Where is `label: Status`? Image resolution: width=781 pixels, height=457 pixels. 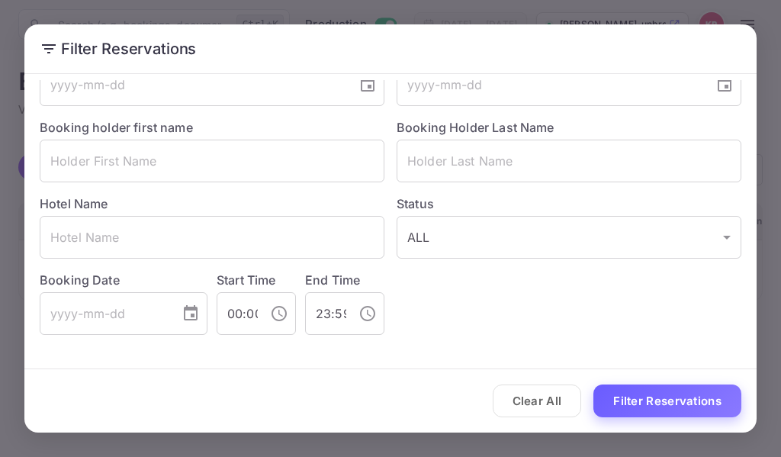
label: Status is located at coordinates (569, 204).